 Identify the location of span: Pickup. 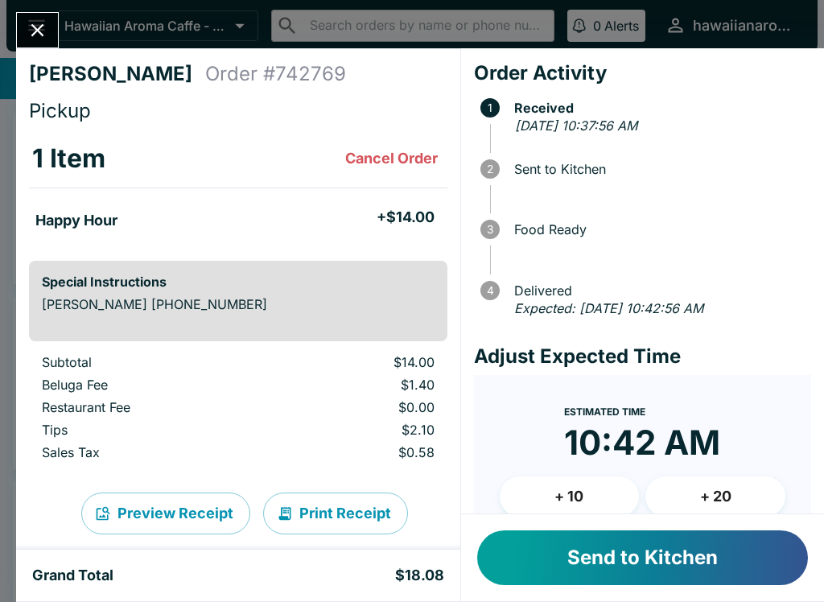
(60, 110).